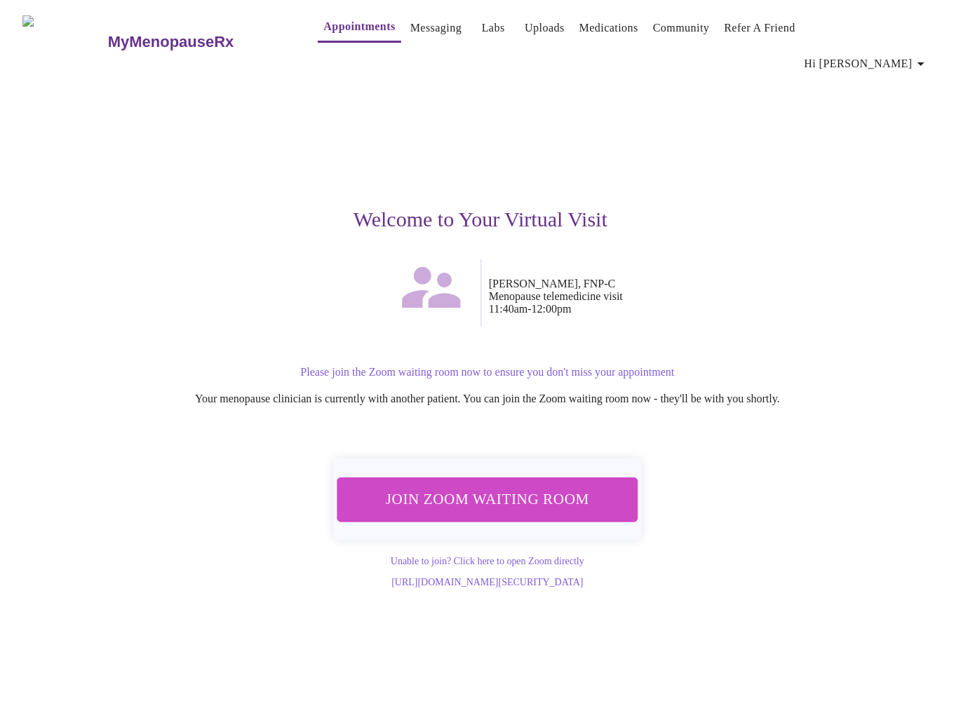  Describe the element at coordinates (198, 42) in the screenshot. I see `a: MyMenopauseRx` at that location.